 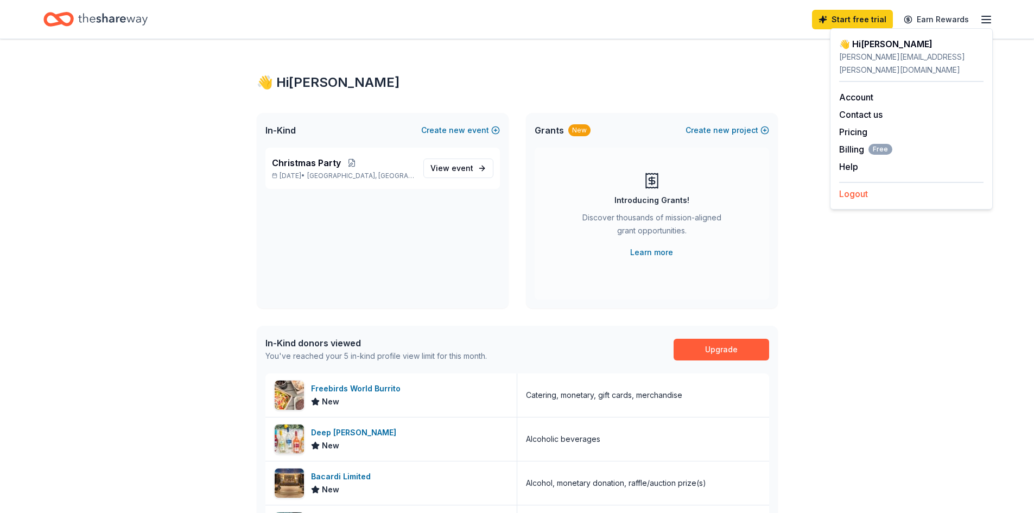 I want to click on button: BillingFree, so click(x=865, y=149).